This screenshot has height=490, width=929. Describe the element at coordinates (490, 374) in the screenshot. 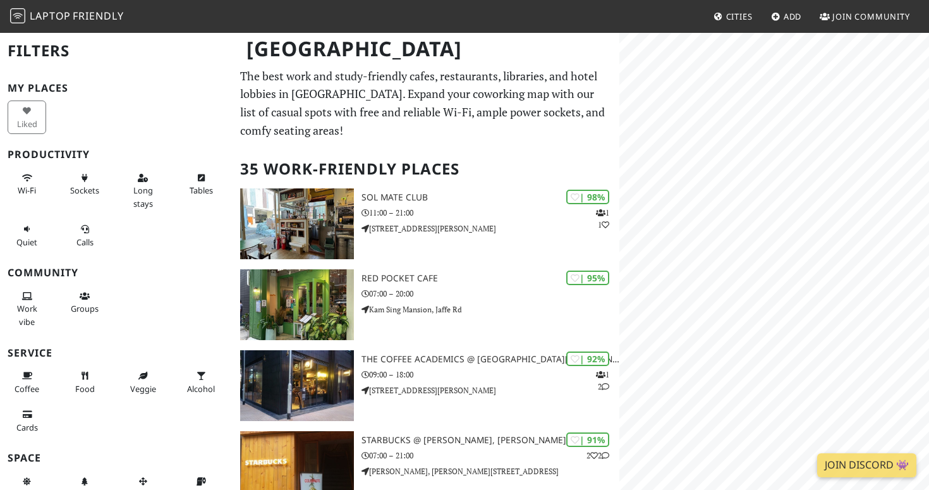

I see `p: 09:00 – 18:00` at that location.